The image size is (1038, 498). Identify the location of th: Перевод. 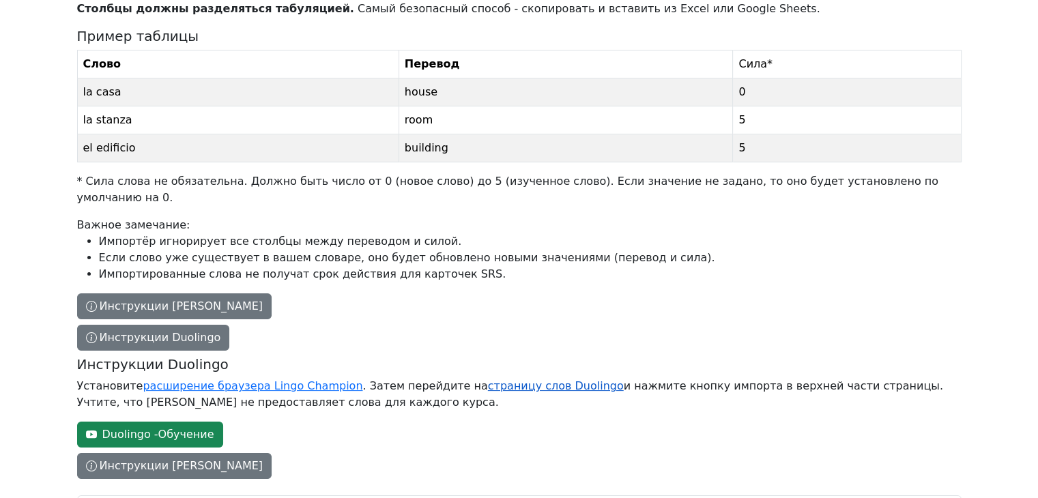
(566, 64).